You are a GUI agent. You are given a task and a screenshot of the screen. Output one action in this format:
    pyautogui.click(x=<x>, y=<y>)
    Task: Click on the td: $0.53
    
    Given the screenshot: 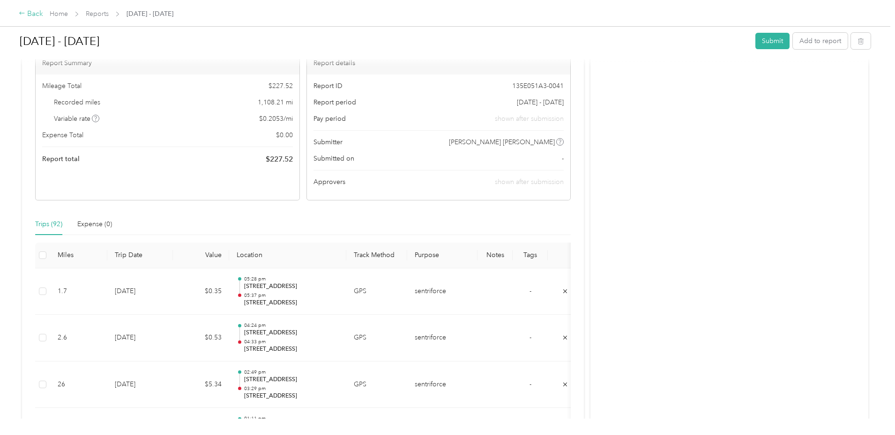 What is the action you would take?
    pyautogui.click(x=201, y=338)
    